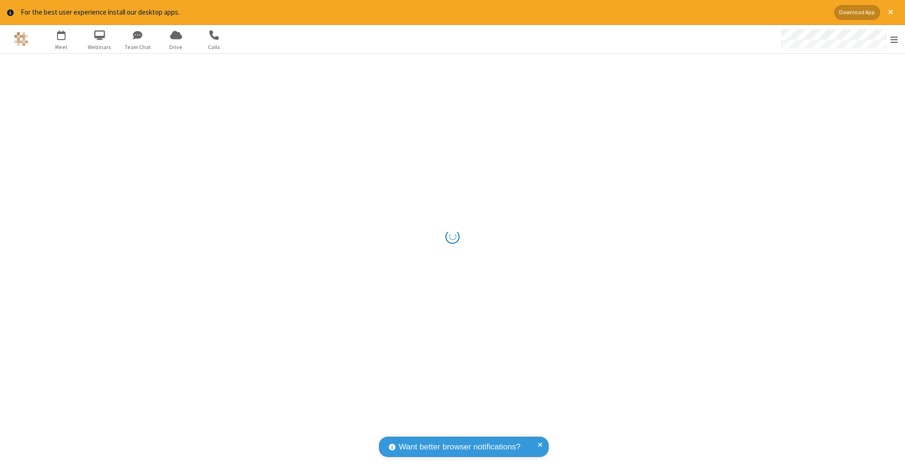 The width and height of the screenshot is (905, 473). What do you see at coordinates (99, 47) in the screenshot?
I see `span: Webinars` at bounding box center [99, 47].